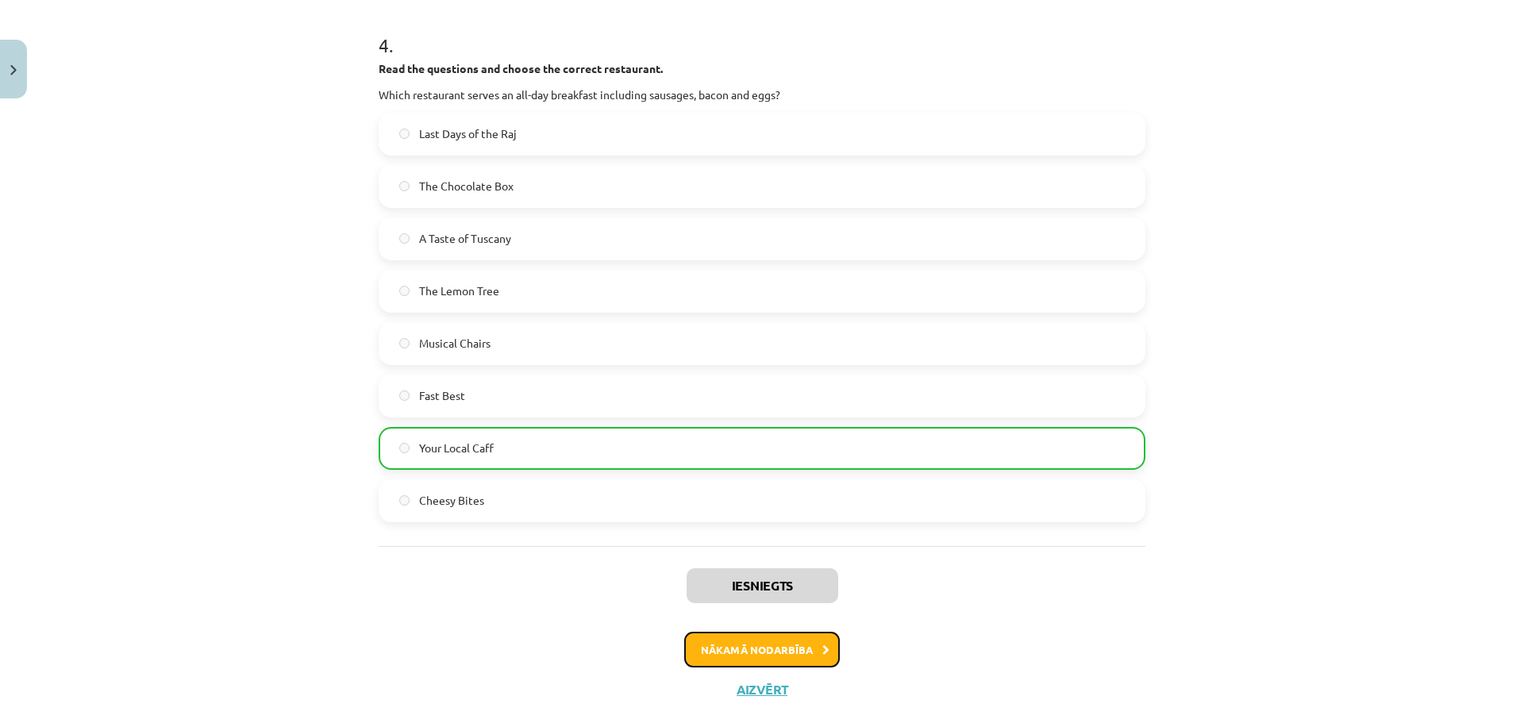  Describe the element at coordinates (404, 238) in the screenshot. I see `input: A Taste of Tuscany` at that location.